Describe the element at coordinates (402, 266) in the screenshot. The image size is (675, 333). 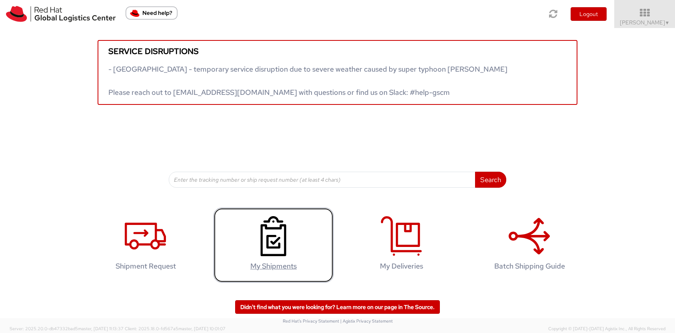
I see `h4: My Deliveries` at that location.